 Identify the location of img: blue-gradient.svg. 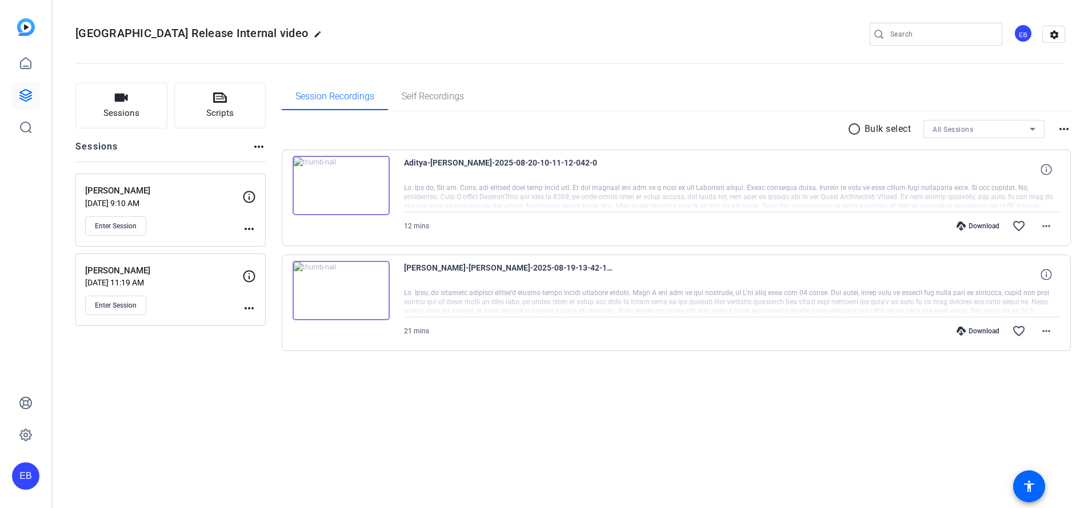
(26, 27).